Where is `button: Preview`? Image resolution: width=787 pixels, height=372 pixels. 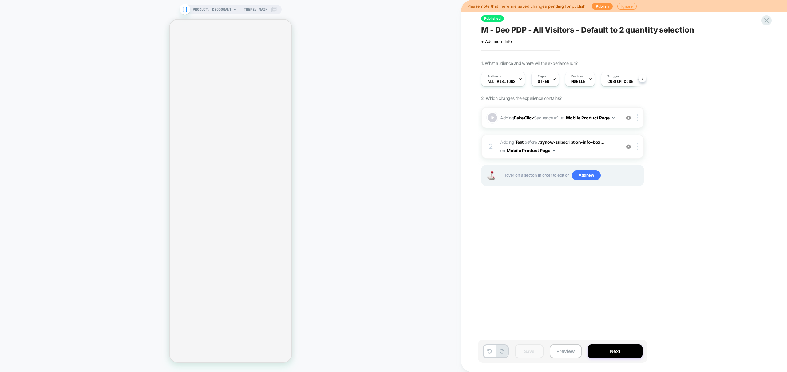 button: Preview is located at coordinates (565, 351).